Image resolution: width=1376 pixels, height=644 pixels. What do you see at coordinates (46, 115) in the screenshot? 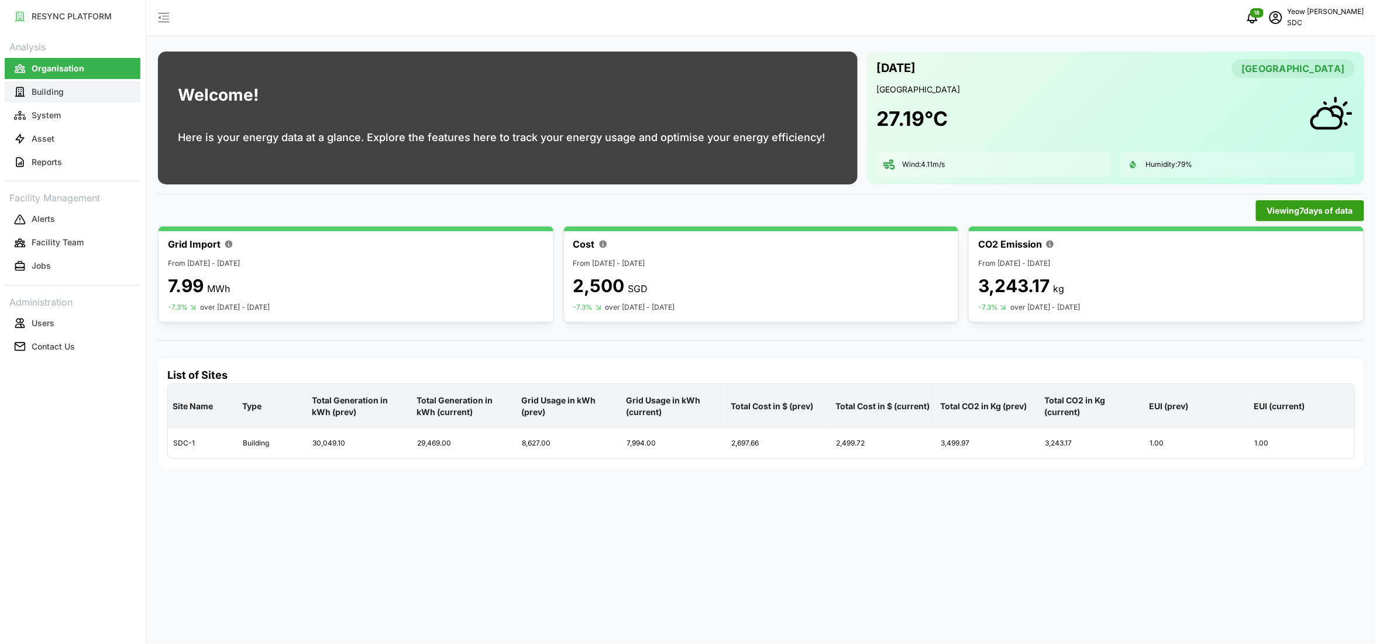
I see `p: System` at bounding box center [46, 115].